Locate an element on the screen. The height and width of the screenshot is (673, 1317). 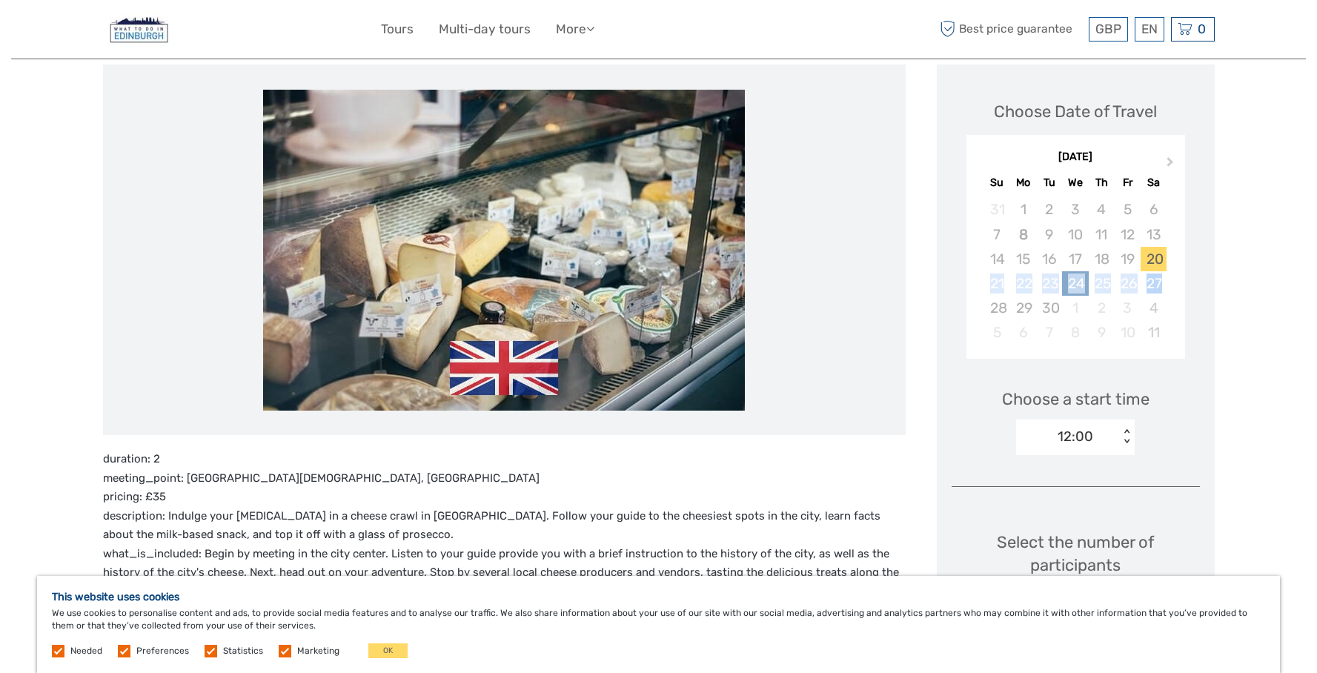
div: Mo is located at coordinates (1023, 182).